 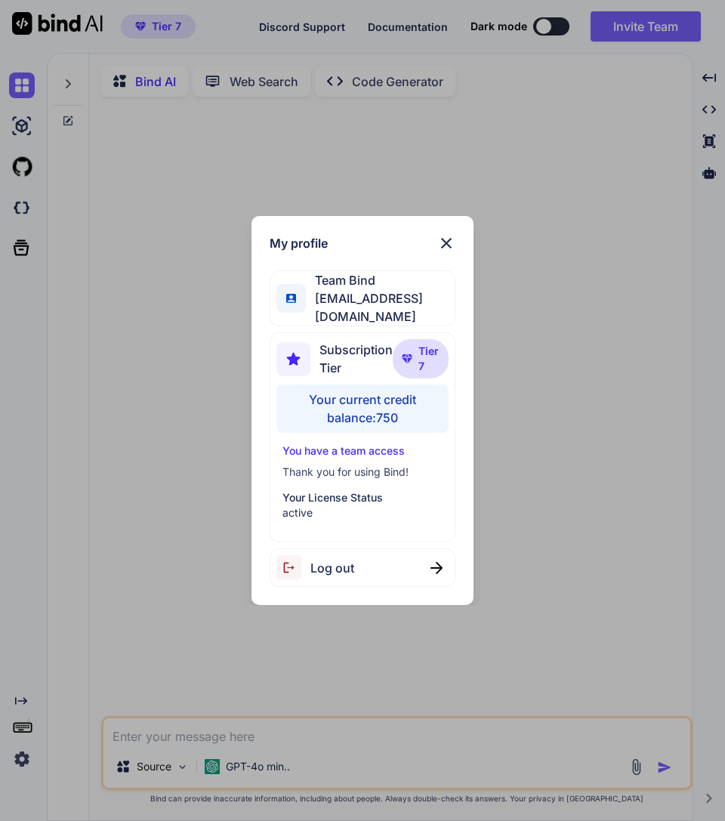 I want to click on img: logout, so click(x=293, y=567).